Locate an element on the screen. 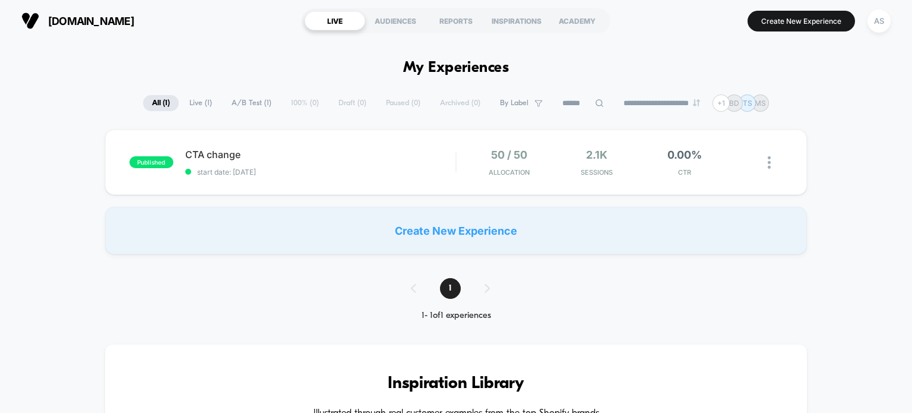 This screenshot has width=912, height=413. span: published is located at coordinates (151, 162).